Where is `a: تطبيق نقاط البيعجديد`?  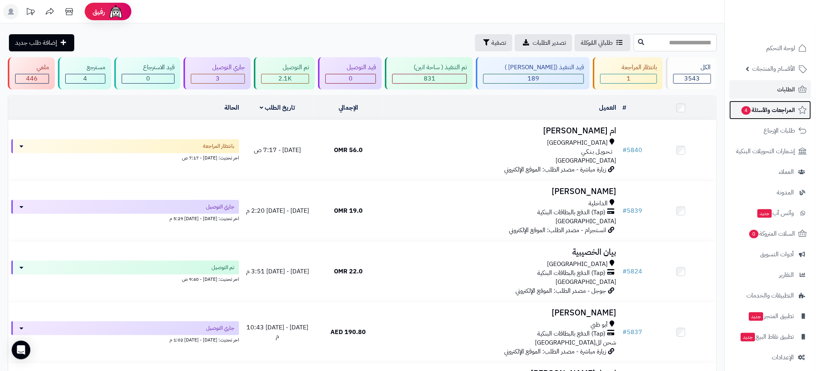 a: تطبيق نقاط البيعجديد is located at coordinates (771, 337).